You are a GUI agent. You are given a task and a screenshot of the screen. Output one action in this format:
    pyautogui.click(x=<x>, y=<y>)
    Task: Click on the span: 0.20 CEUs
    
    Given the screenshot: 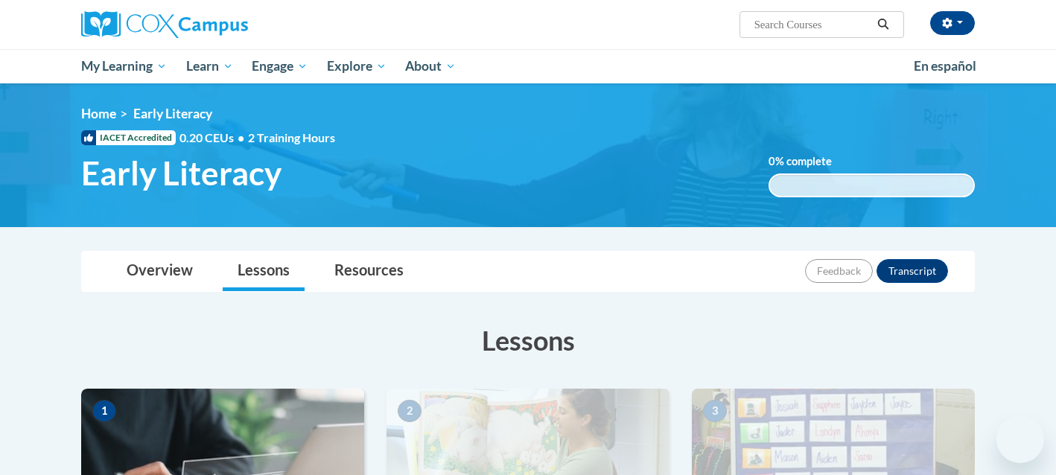 What is the action you would take?
    pyautogui.click(x=214, y=138)
    